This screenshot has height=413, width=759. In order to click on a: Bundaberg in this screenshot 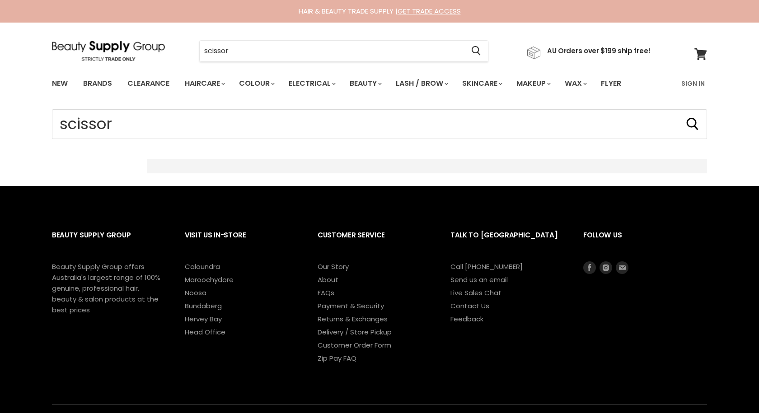, I will do `click(203, 306)`.